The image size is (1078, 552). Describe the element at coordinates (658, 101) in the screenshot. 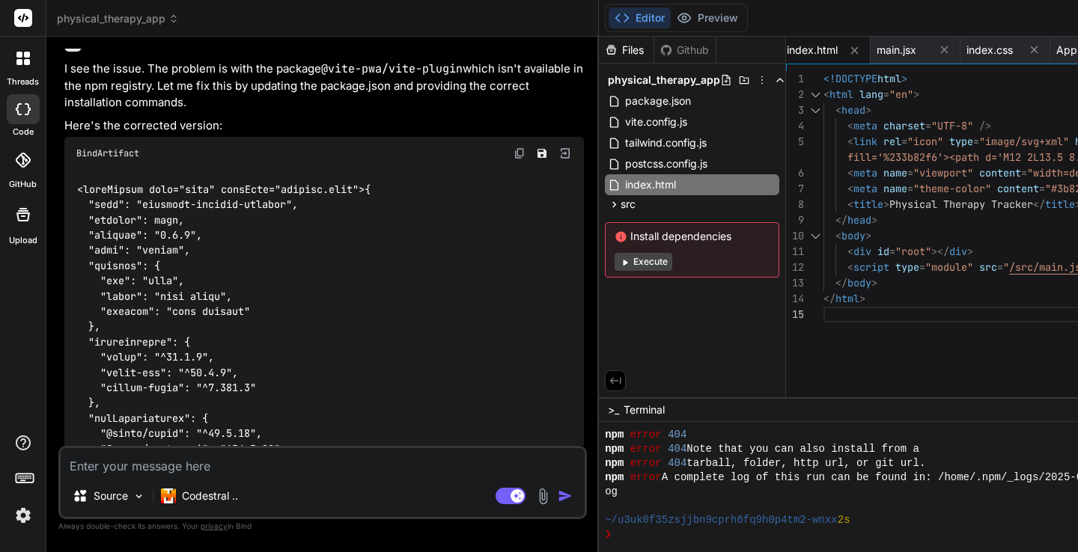

I see `span: package.json` at that location.